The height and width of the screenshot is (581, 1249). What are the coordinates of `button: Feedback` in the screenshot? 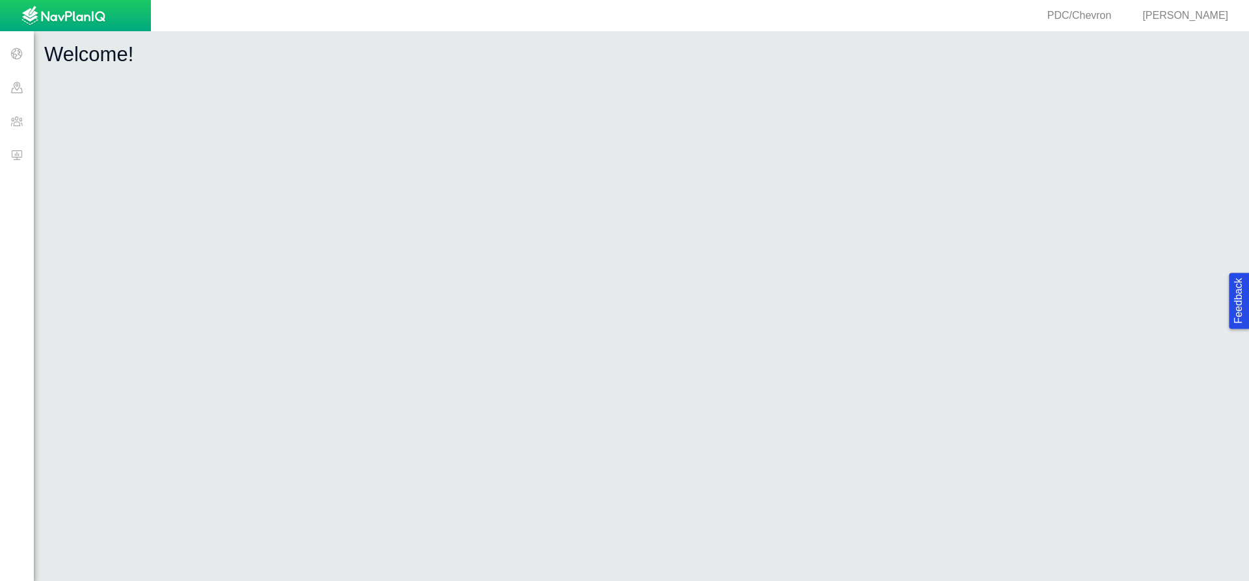 It's located at (1239, 301).